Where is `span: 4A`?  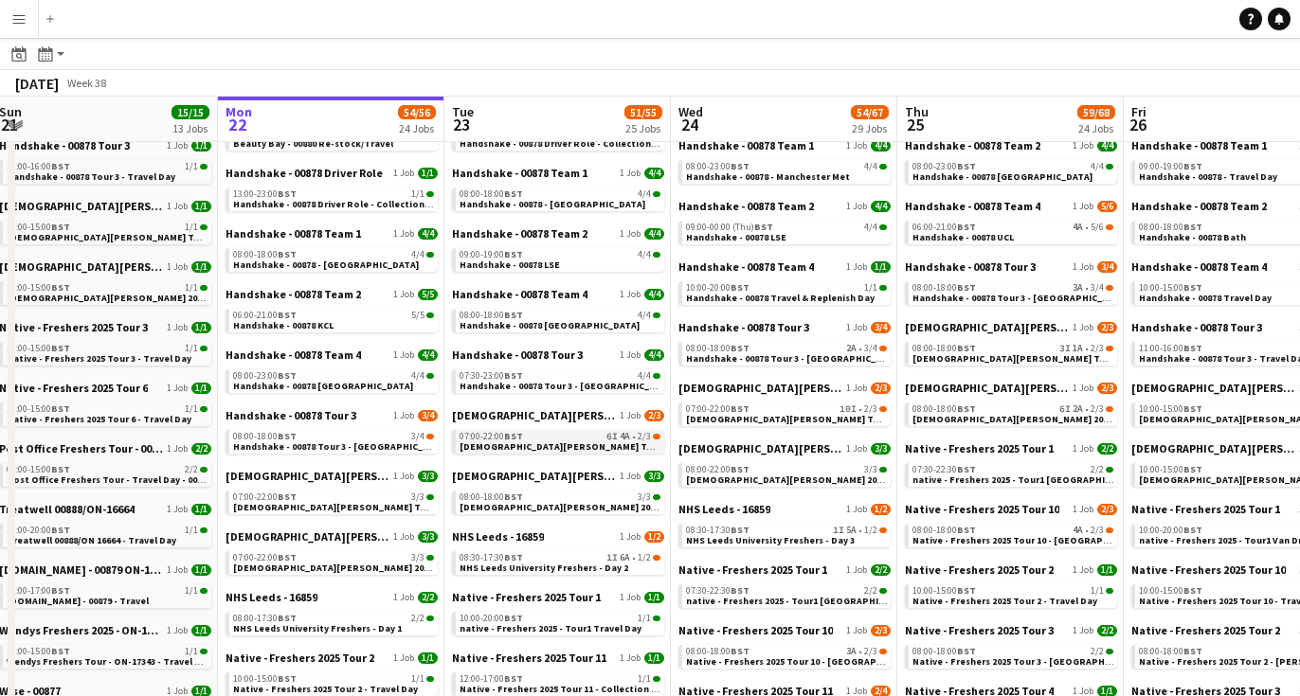 span: 4A is located at coordinates (1077, 227).